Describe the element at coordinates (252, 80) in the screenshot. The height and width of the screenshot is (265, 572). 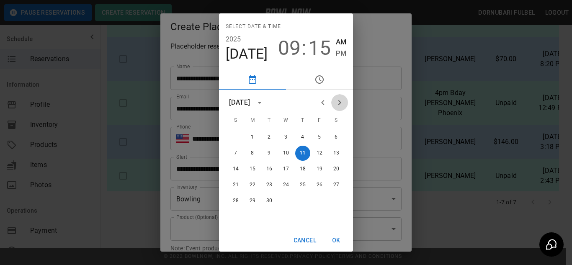
I see `button: pick date` at that location.